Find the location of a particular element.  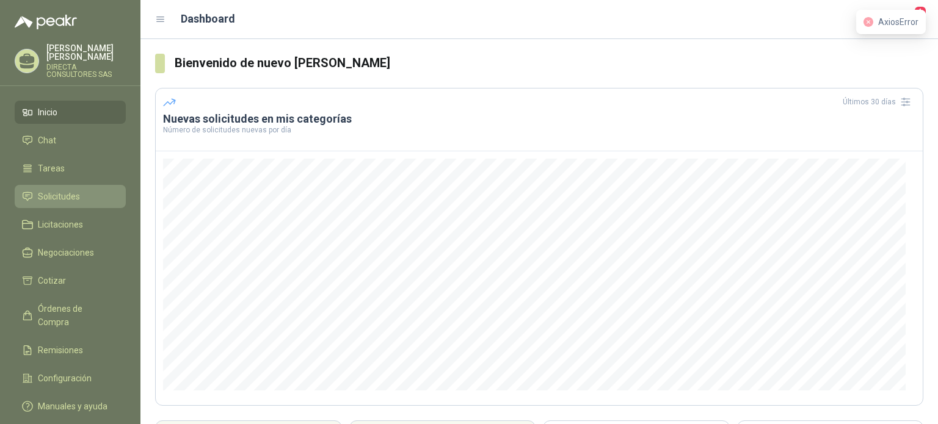

span: Manuales y ayuda is located at coordinates (73, 407).